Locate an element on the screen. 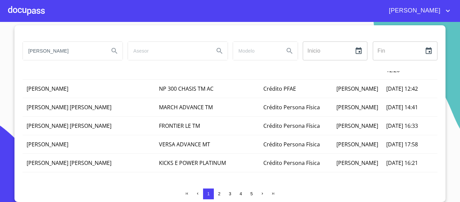  button: 3 is located at coordinates (230, 194).